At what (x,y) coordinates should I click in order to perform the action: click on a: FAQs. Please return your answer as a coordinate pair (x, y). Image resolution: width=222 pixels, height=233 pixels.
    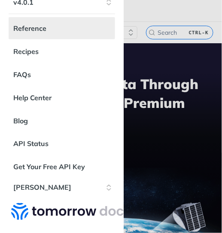
    Looking at the image, I should click on (62, 75).